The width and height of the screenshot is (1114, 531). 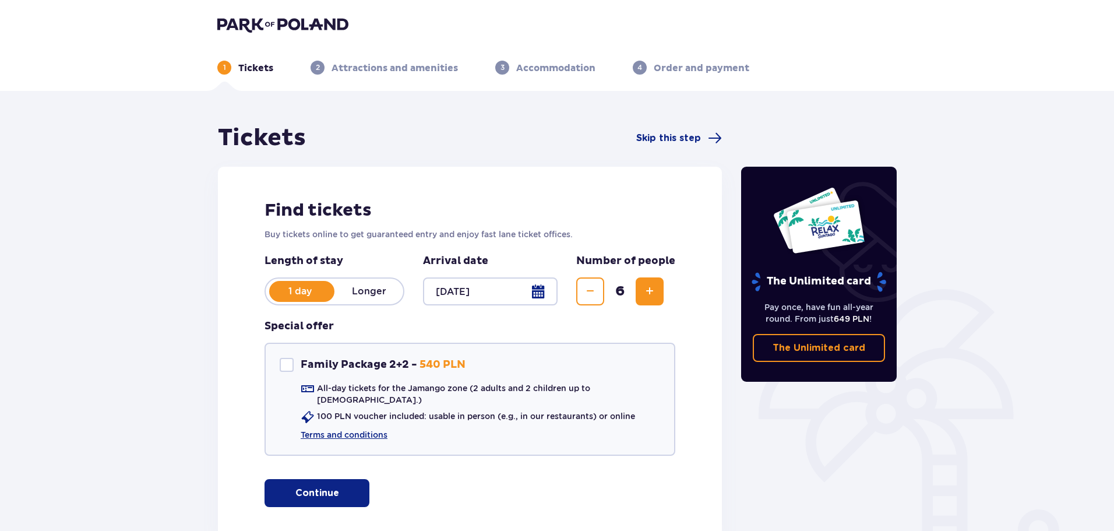 What do you see at coordinates (283, 24) in the screenshot?
I see `img: Park of Poland logo` at bounding box center [283, 24].